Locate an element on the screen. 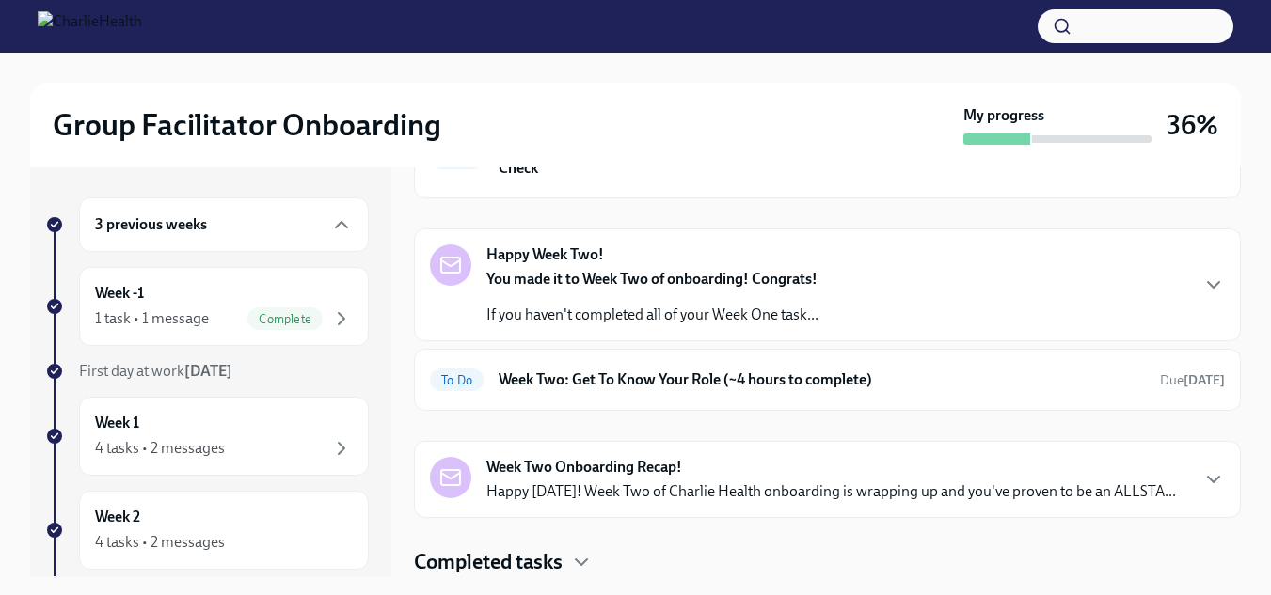  span: To Do is located at coordinates (456, 380).